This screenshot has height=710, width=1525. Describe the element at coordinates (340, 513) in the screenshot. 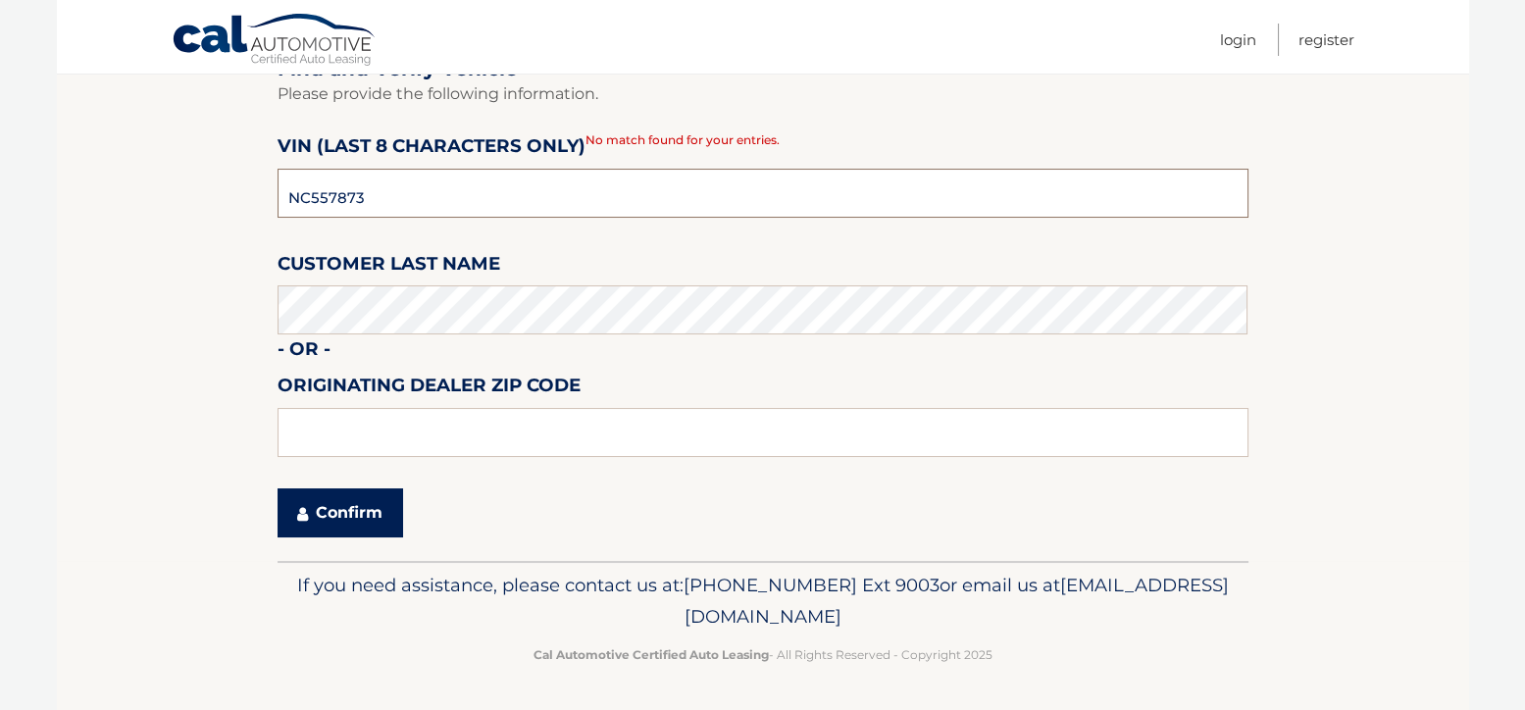

I see `button: Confirm` at that location.